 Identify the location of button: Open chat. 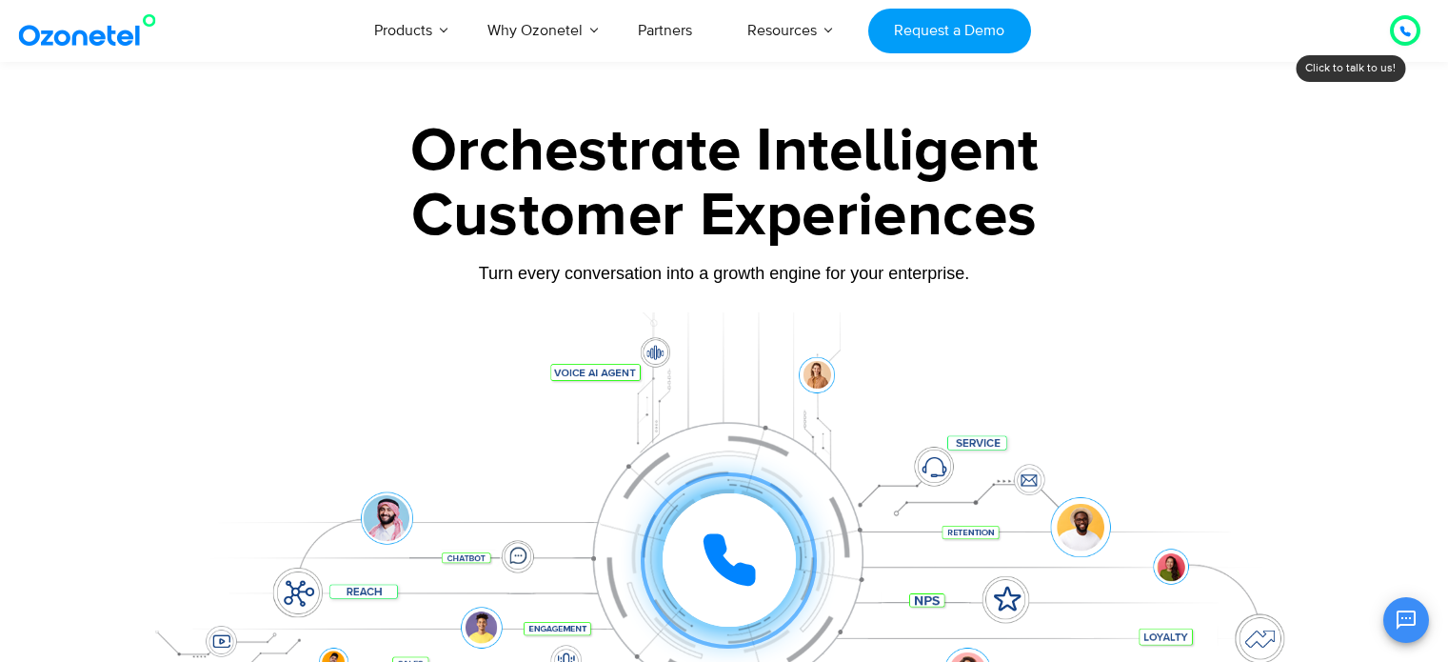
(1406, 620).